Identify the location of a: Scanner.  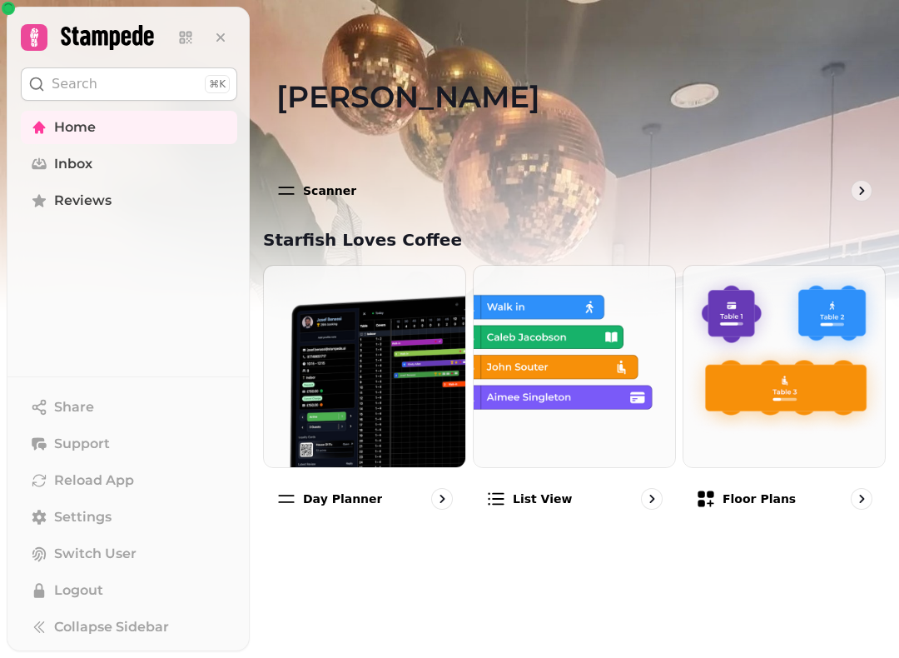
(574, 191).